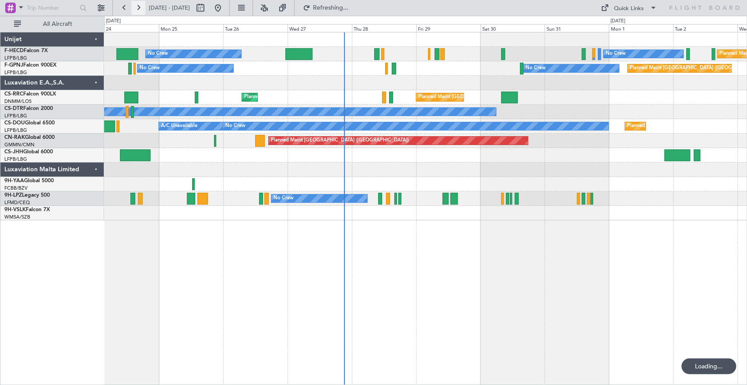 This screenshot has height=385, width=747. Describe the element at coordinates (29, 181) in the screenshot. I see `a: 9H-YAAGlobal 5000` at that location.